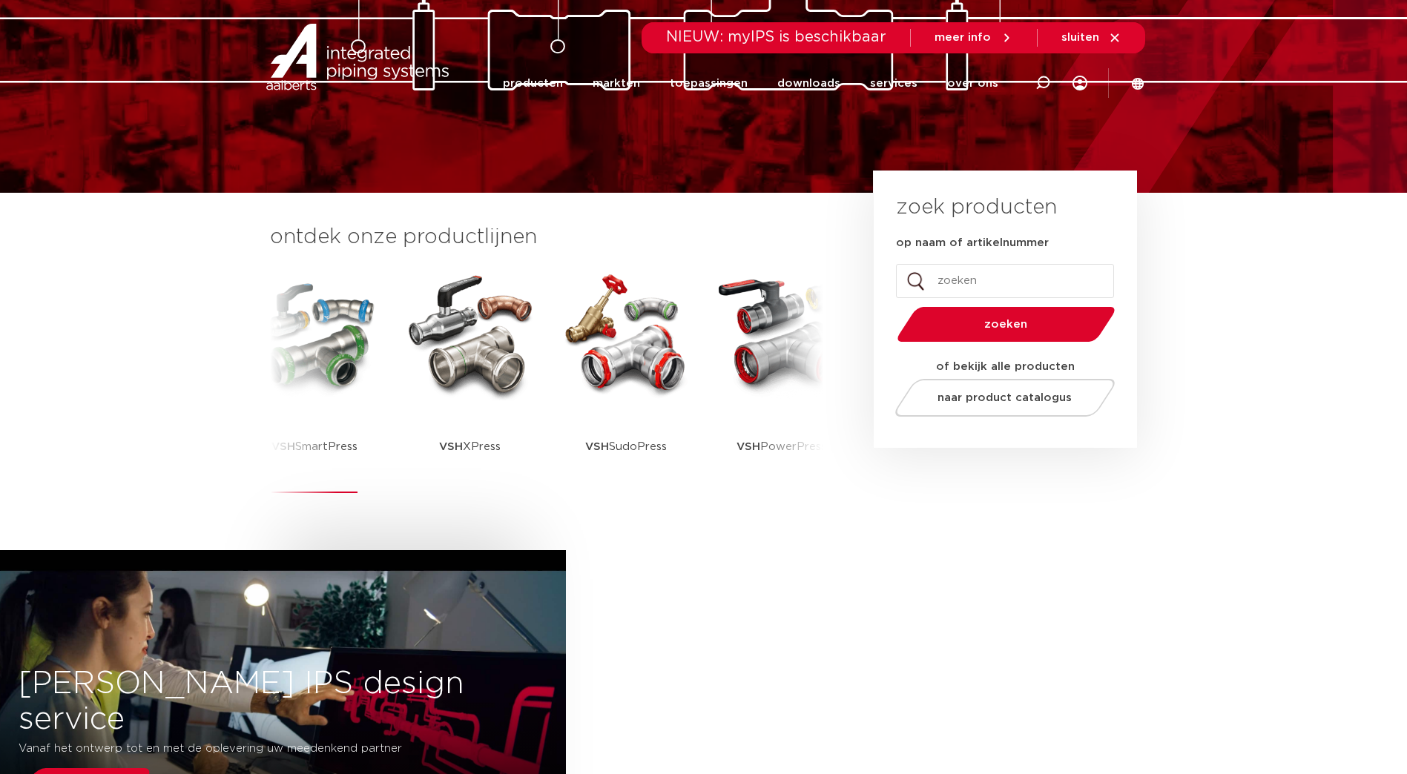 This screenshot has height=774, width=1407. I want to click on p: Vanaf het ontwerp tot en met de oplevering uw meedenkend partner, so click(236, 749).